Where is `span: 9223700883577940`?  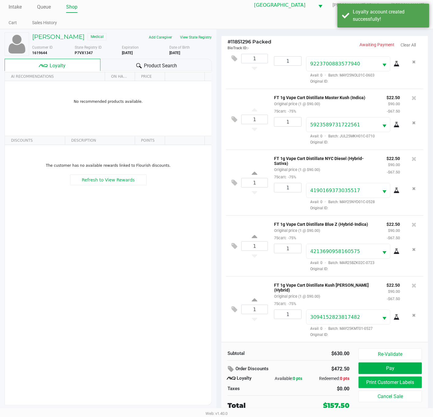
span: 9223700883577940 is located at coordinates (335, 64).